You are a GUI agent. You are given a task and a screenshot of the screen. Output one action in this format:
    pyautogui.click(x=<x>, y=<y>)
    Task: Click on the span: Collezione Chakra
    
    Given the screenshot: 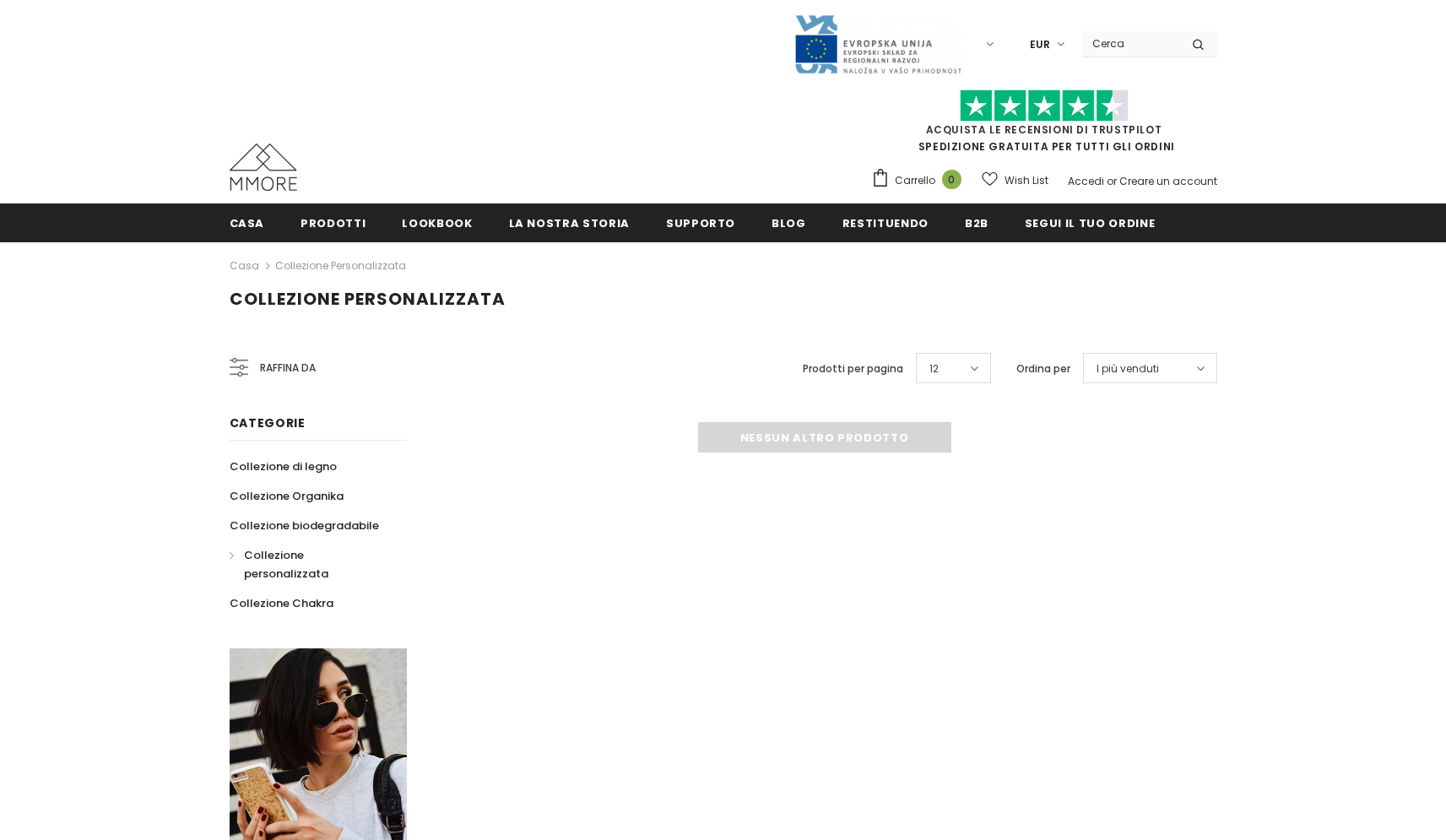 What is the action you would take?
    pyautogui.click(x=281, y=603)
    